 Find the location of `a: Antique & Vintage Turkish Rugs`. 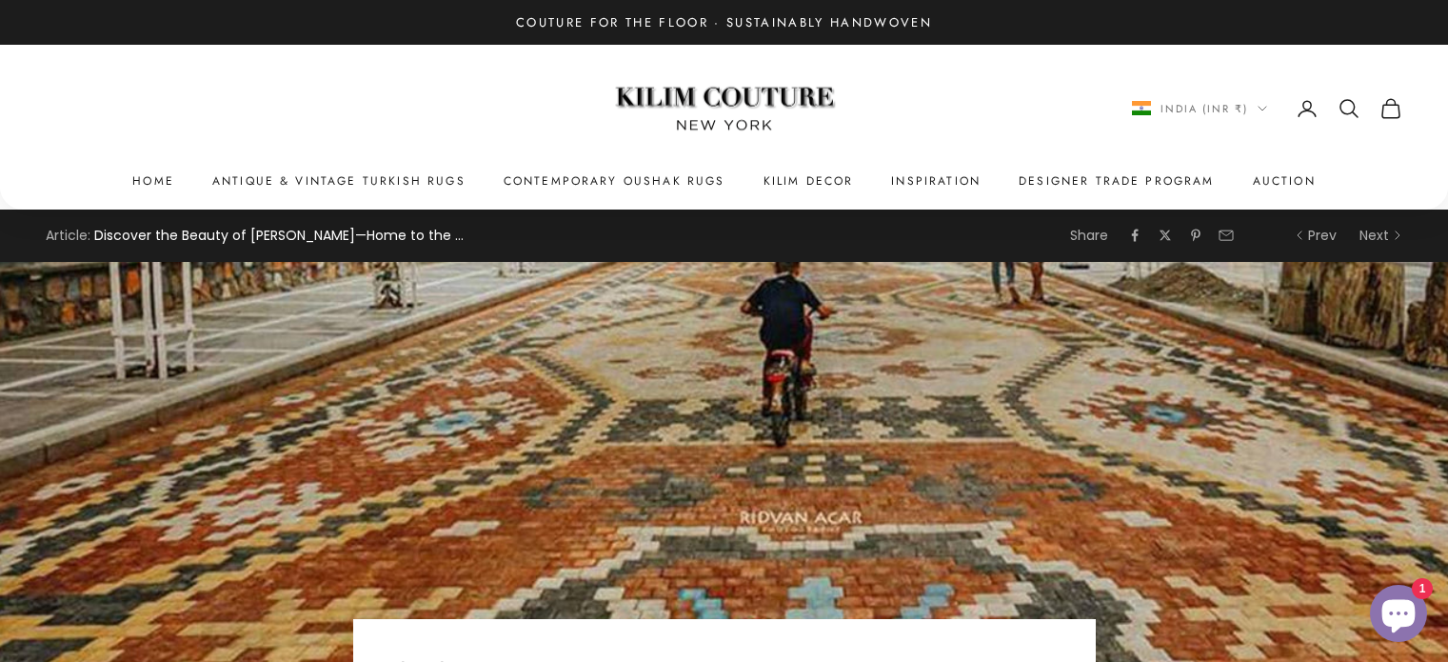

a: Antique & Vintage Turkish Rugs is located at coordinates (339, 181).